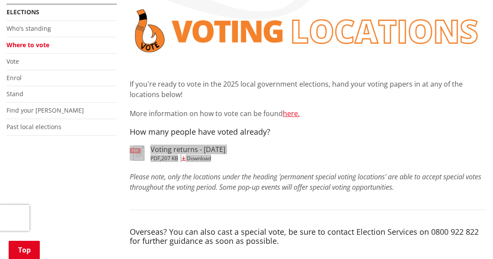  I want to click on a: Stand, so click(15, 93).